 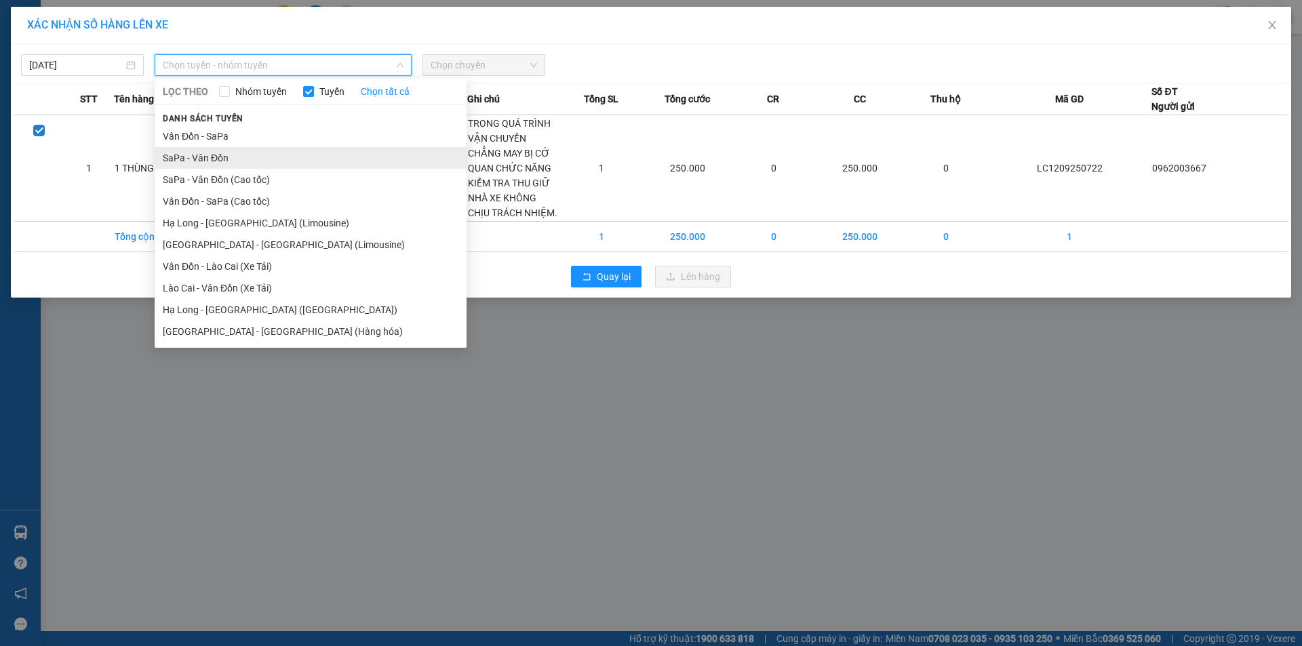 I want to click on strong: 024 3236 3236 -, so click(x=71, y=63).